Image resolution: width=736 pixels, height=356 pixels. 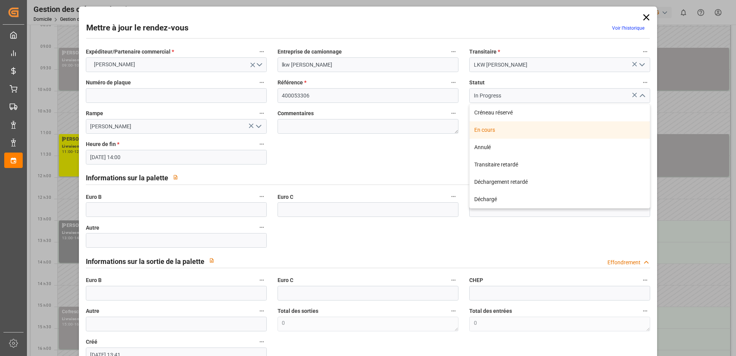 I want to click on font: Transitaire, so click(x=482, y=52).